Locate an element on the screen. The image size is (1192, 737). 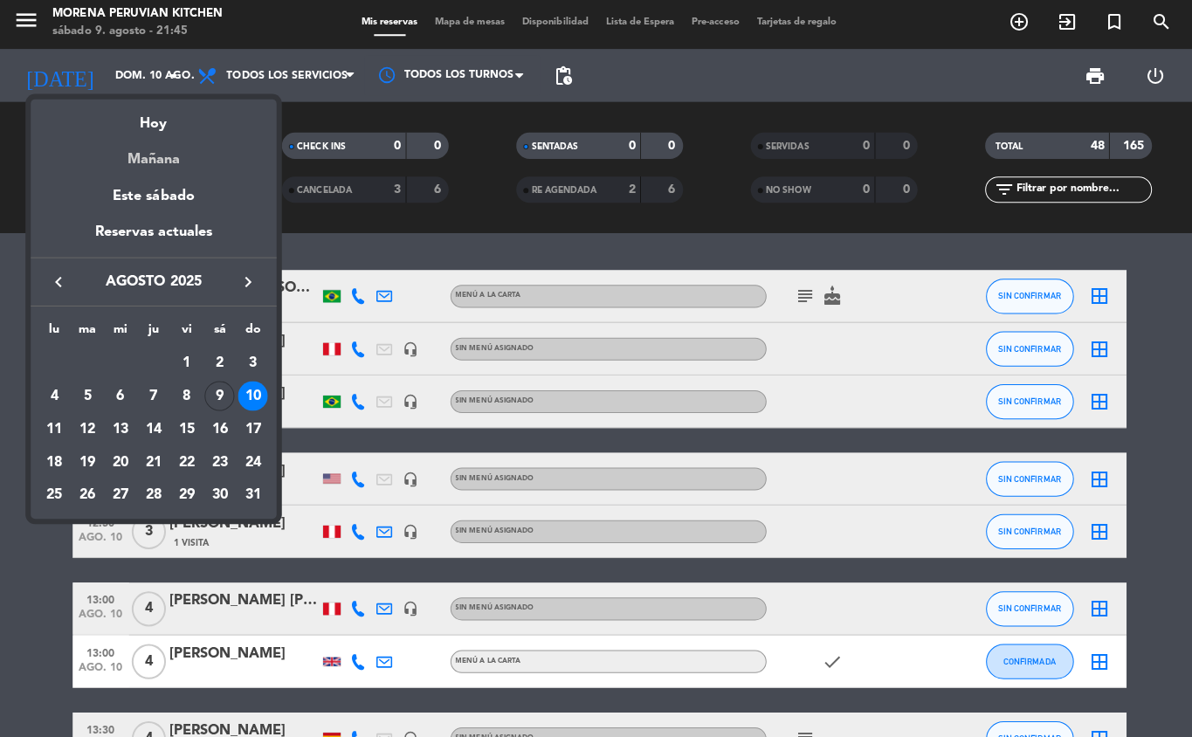
th: miércoles is located at coordinates (120, 334).